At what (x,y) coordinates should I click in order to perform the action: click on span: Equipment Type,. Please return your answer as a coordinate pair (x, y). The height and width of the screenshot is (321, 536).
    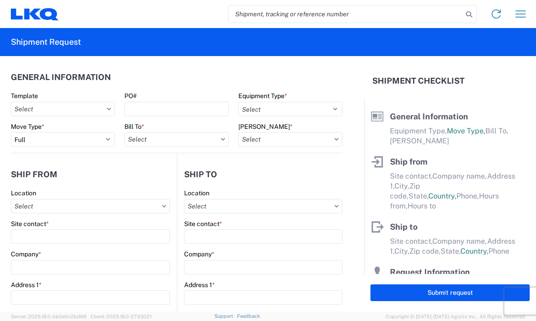
    Looking at the image, I should click on (419, 131).